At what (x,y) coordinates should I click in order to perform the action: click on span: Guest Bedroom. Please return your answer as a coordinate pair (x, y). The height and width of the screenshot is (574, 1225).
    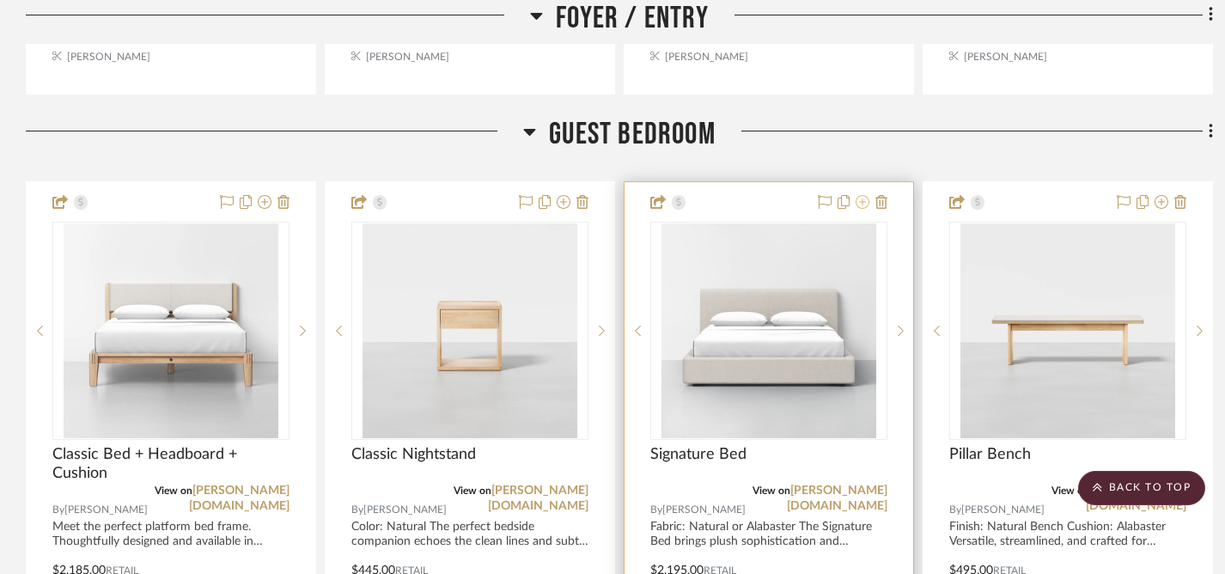
    Looking at the image, I should click on (632, 134).